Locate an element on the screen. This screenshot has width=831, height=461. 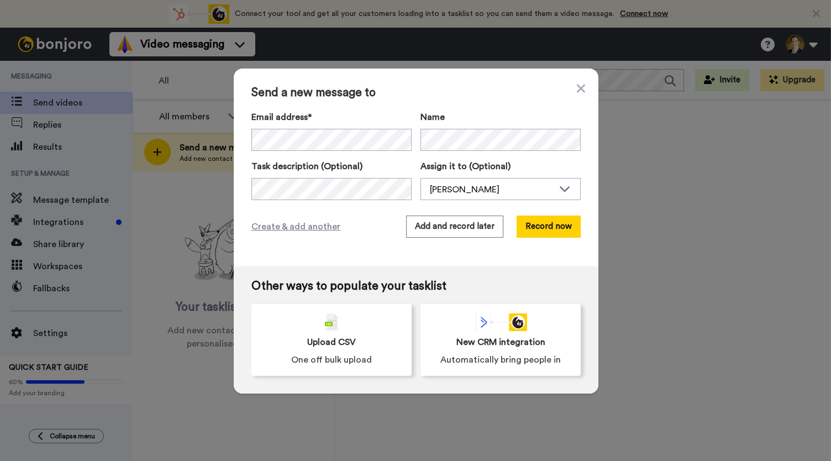
label: Email address* is located at coordinates (332, 117).